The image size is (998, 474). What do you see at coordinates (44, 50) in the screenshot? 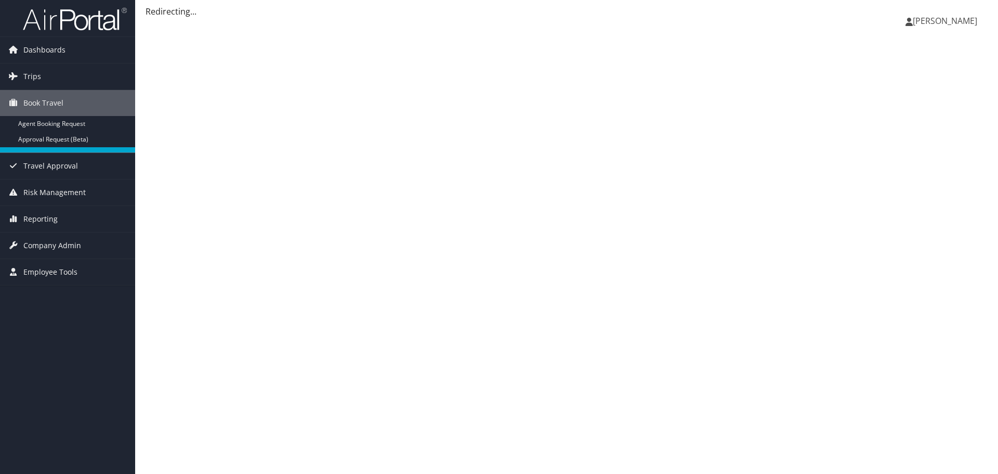
I see `span: Dashboards` at bounding box center [44, 50].